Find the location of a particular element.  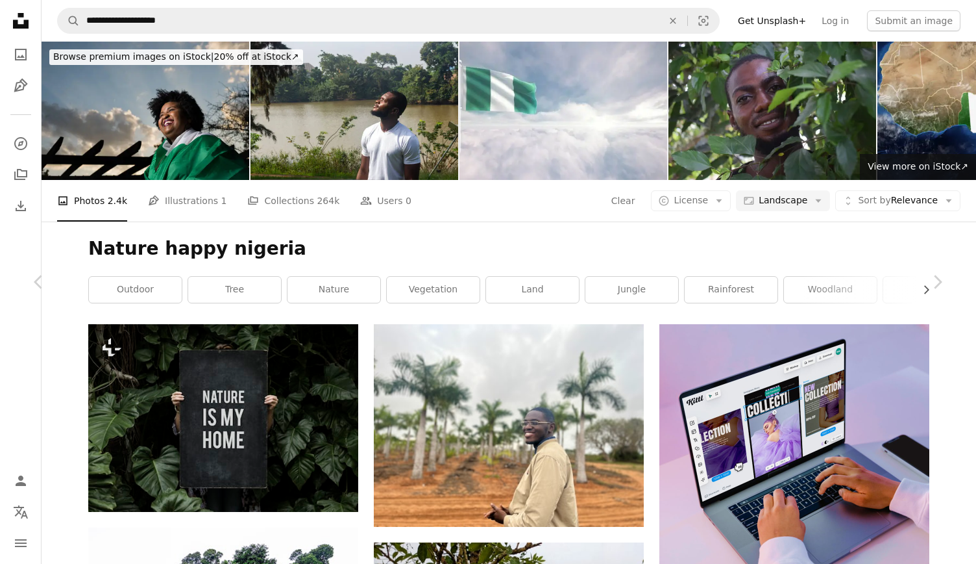

h1: Nature happy nigeria is located at coordinates (509, 249).